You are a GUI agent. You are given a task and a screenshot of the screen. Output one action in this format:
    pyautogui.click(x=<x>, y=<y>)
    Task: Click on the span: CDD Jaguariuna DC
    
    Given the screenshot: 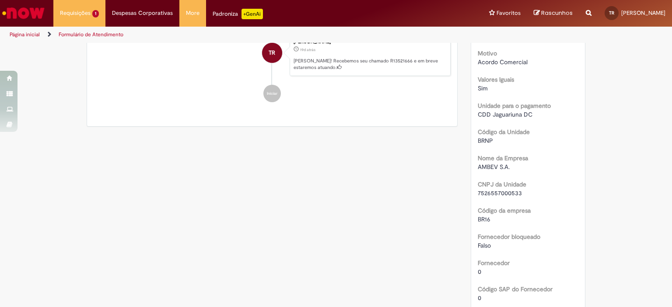 What is the action you would take?
    pyautogui.click(x=505, y=115)
    